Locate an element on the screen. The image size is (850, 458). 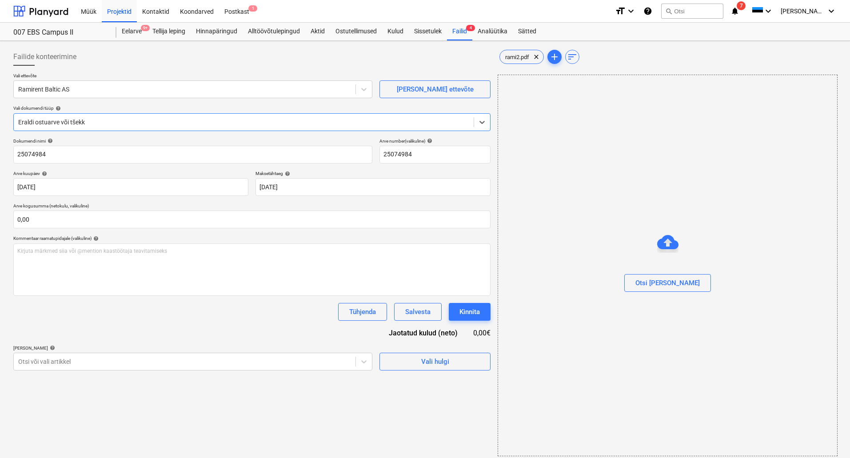
div: 0,00€ is located at coordinates (481, 333).